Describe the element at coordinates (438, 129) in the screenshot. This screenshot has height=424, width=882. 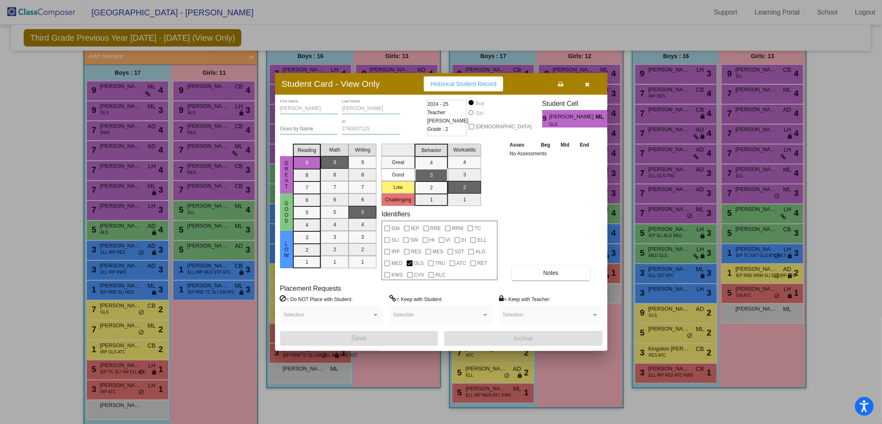
I see `span: Grade : 2` at that location.